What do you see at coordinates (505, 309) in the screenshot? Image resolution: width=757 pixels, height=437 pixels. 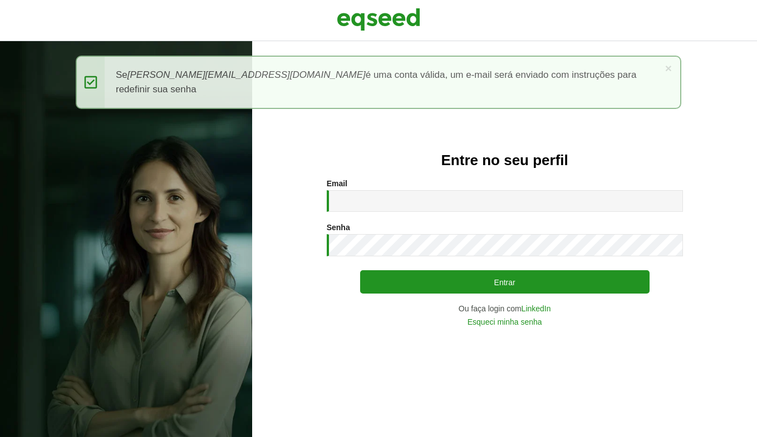 I see `div: Ou faça login com` at bounding box center [505, 309].